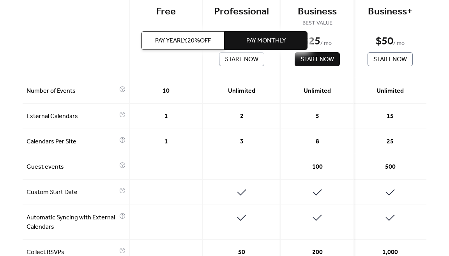  What do you see at coordinates (317, 116) in the screenshot?
I see `span: 5` at bounding box center [317, 116].